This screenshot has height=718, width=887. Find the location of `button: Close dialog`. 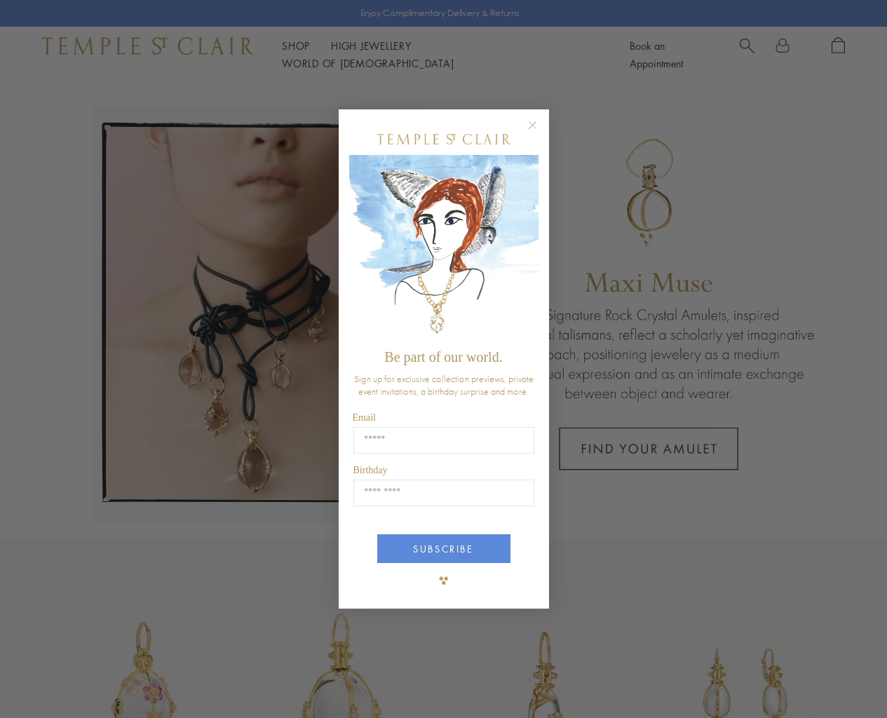

button: Close dialog is located at coordinates (539, 132).